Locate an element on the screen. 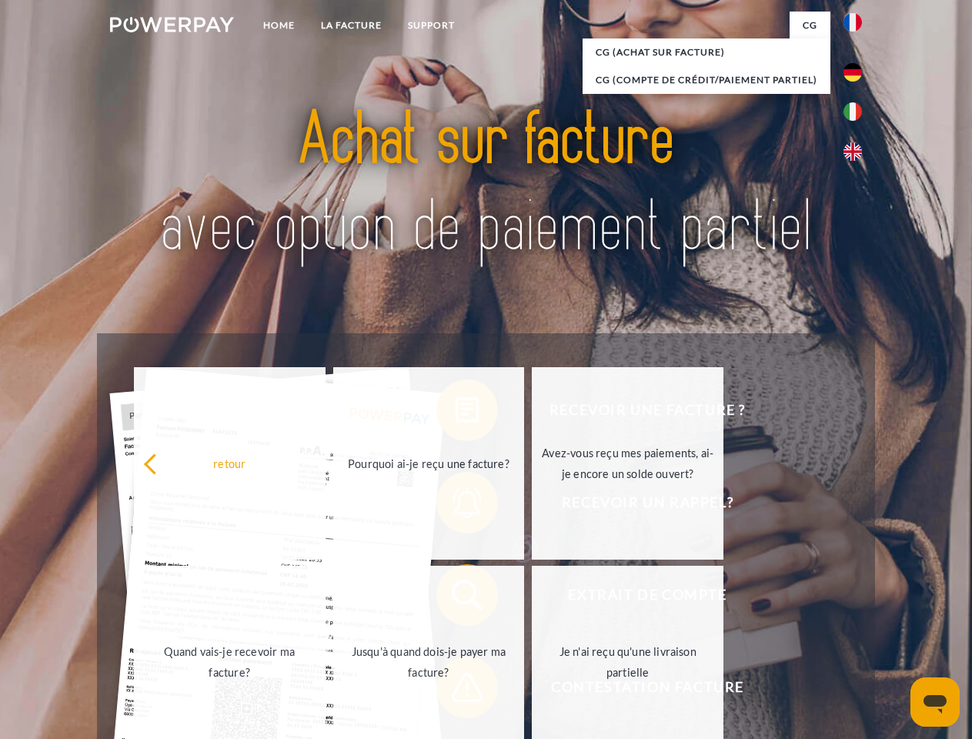 This screenshot has height=739, width=972. div: Je n'ai reçu qu'une livraison partielle is located at coordinates (628, 662).